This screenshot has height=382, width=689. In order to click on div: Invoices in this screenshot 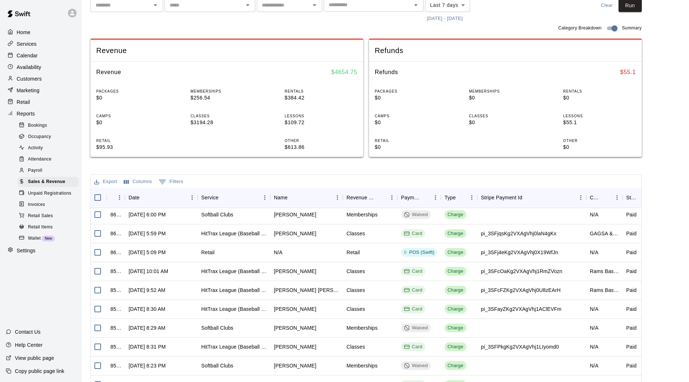, I will do `click(48, 205)`.